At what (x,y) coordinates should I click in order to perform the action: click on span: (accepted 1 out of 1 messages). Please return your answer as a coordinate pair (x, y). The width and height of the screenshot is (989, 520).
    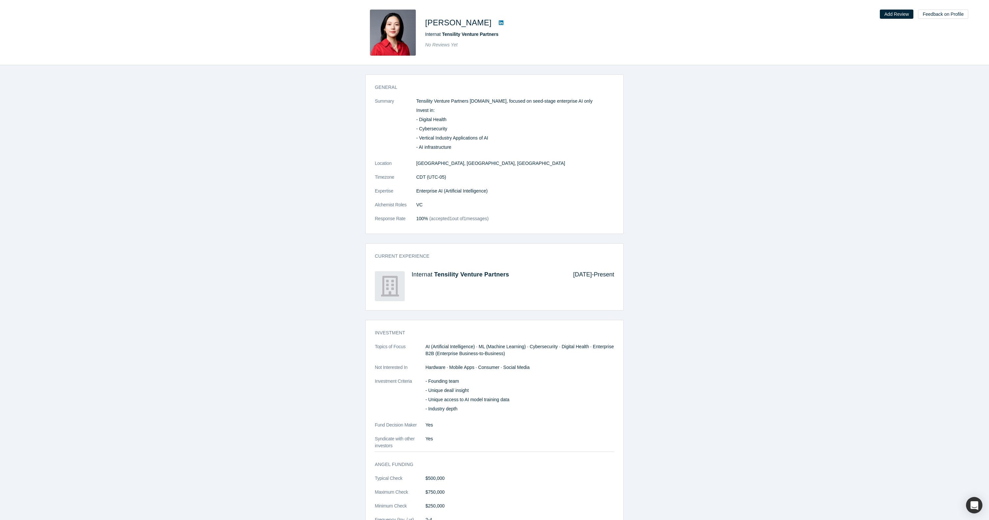
    Looking at the image, I should click on (458, 218).